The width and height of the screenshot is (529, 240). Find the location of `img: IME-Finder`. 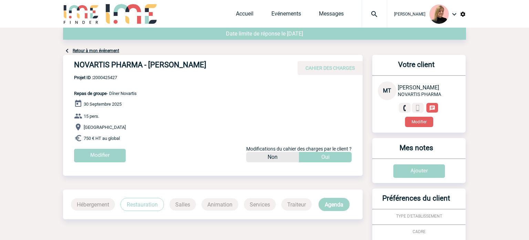

img: IME-Finder is located at coordinates (81, 14).